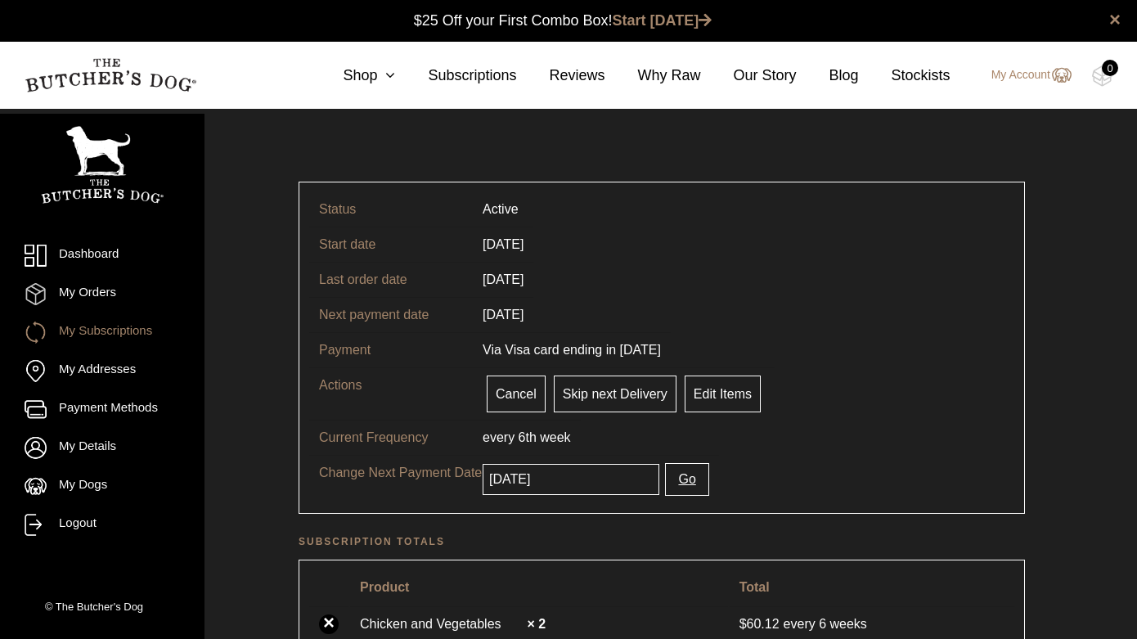 This screenshot has height=639, width=1137. I want to click on p: Current Frequency, so click(401, 438).